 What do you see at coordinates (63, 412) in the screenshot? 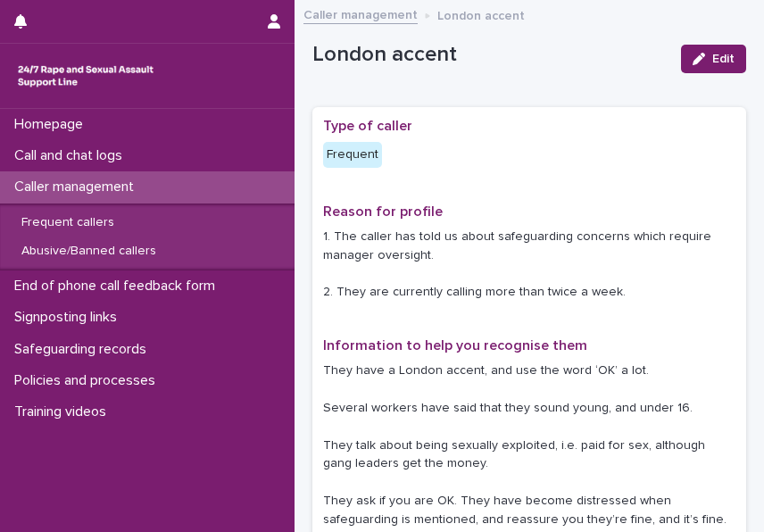
I see `p: Training videos` at bounding box center [63, 412].